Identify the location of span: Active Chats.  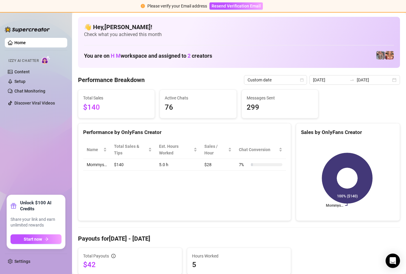
(198, 98).